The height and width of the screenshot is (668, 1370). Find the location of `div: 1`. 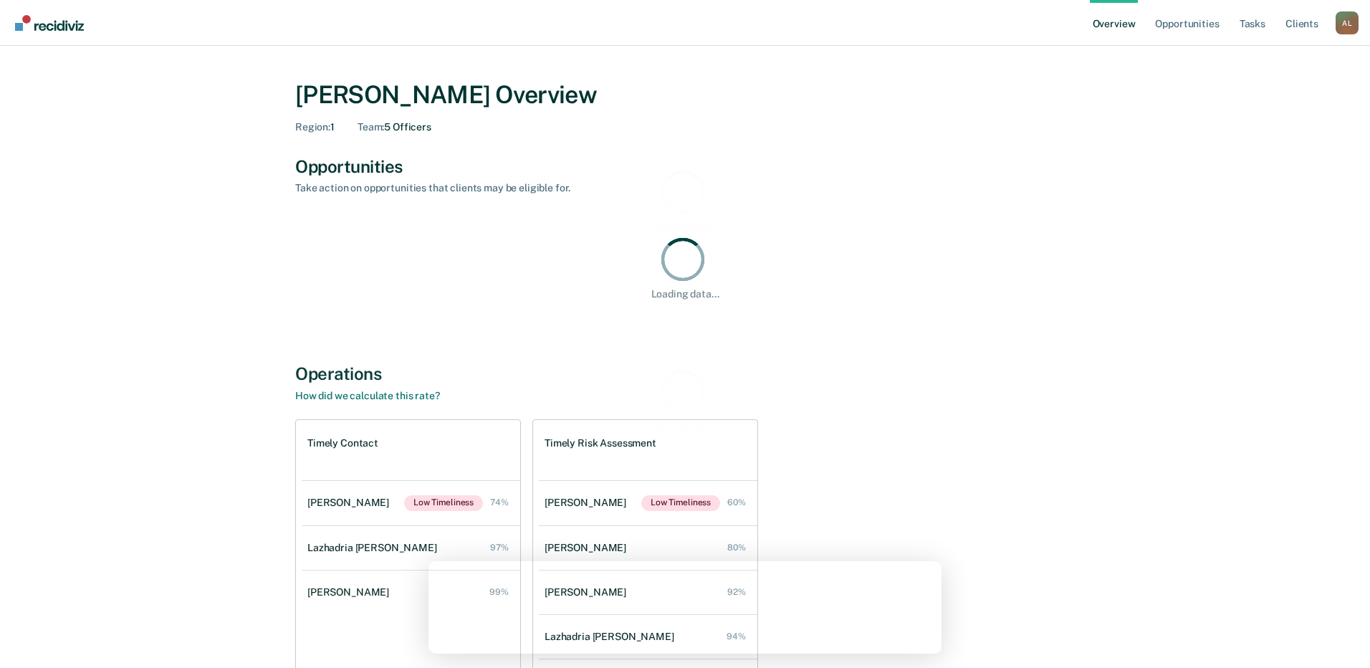

div: 1 is located at coordinates (314, 127).